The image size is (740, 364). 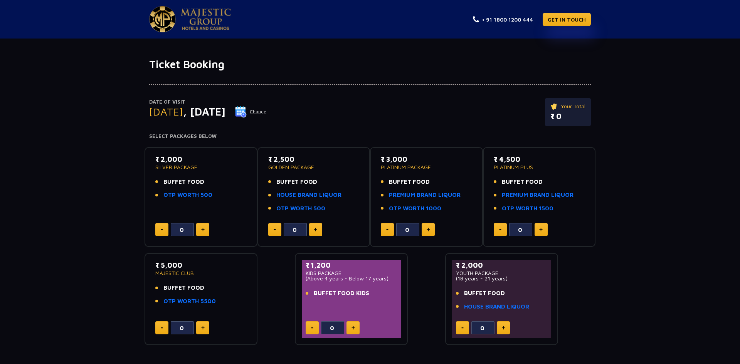 I want to click on p: ₹ 0, so click(x=568, y=116).